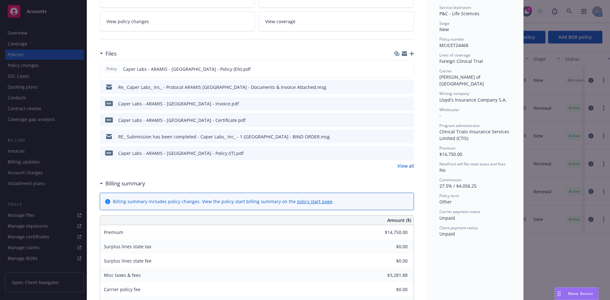 This screenshot has width=610, height=300. I want to click on span: Surplus lines state fee, so click(128, 261).